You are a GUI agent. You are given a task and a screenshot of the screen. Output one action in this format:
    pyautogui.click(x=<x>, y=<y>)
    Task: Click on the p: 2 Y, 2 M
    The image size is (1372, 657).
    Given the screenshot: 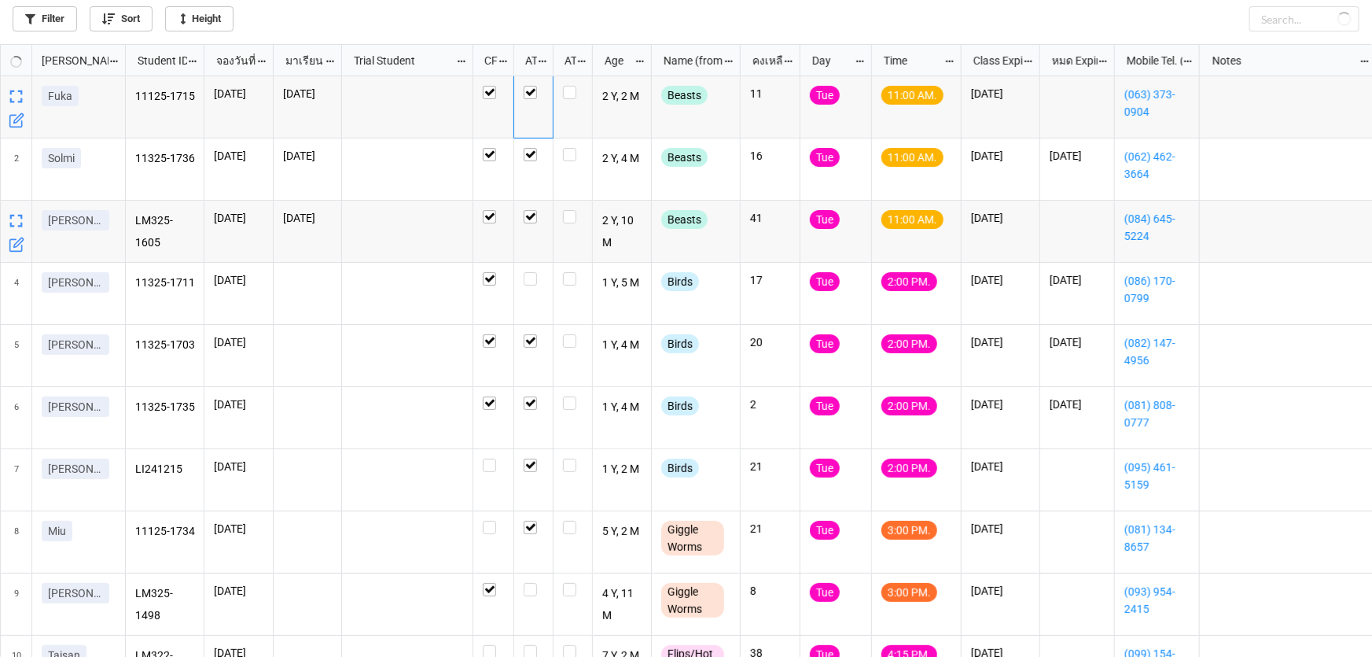 What is the action you would take?
    pyautogui.click(x=622, y=97)
    